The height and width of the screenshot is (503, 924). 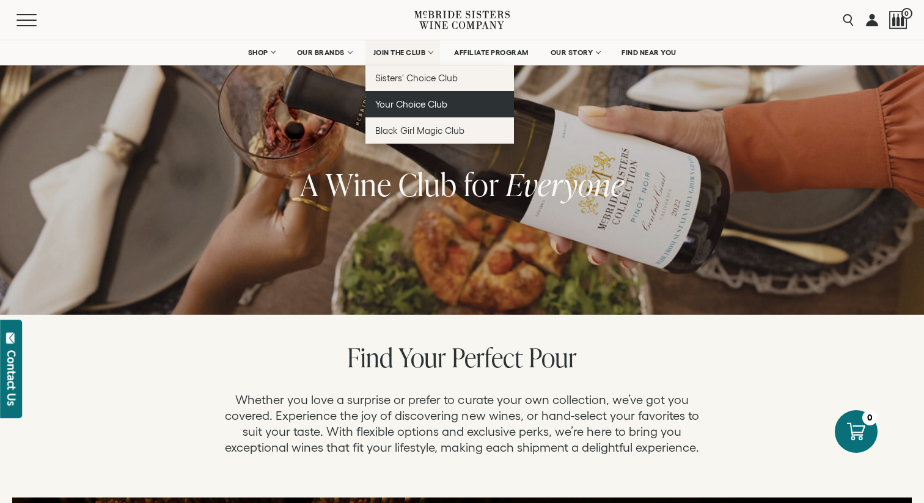 What do you see at coordinates (552, 357) in the screenshot?
I see `span: Pour` at bounding box center [552, 357].